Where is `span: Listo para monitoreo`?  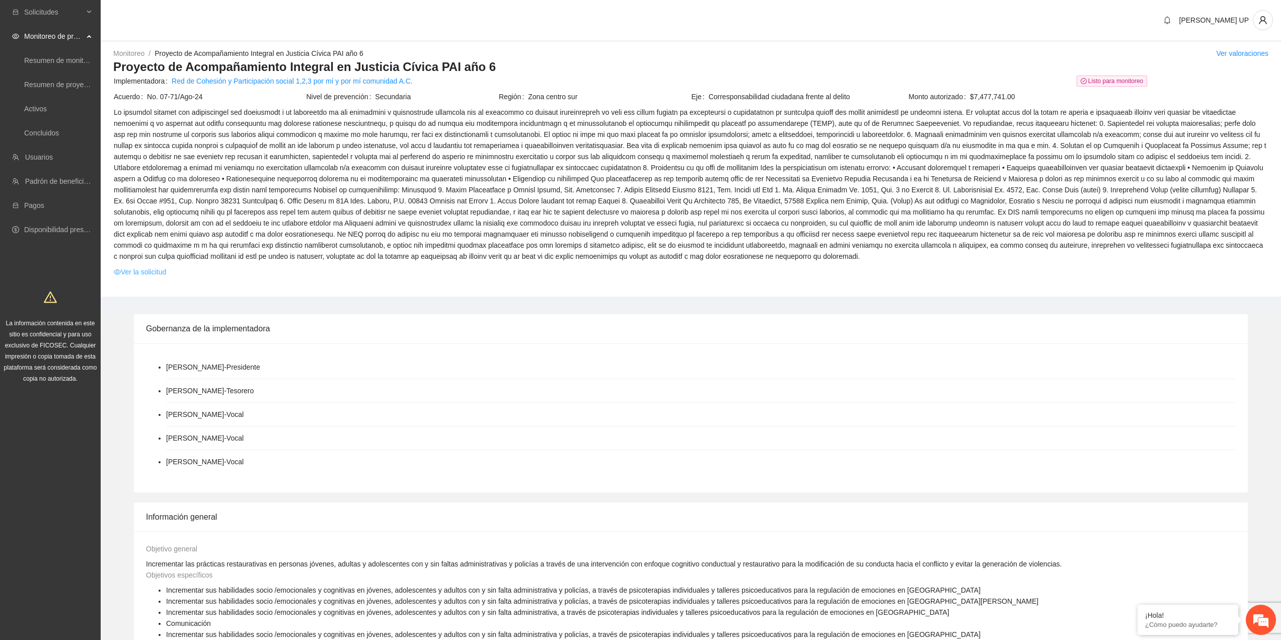 span: Listo para monitoreo is located at coordinates (1112, 81).